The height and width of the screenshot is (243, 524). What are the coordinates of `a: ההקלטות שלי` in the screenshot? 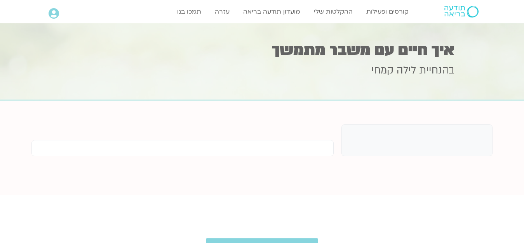 It's located at (334, 12).